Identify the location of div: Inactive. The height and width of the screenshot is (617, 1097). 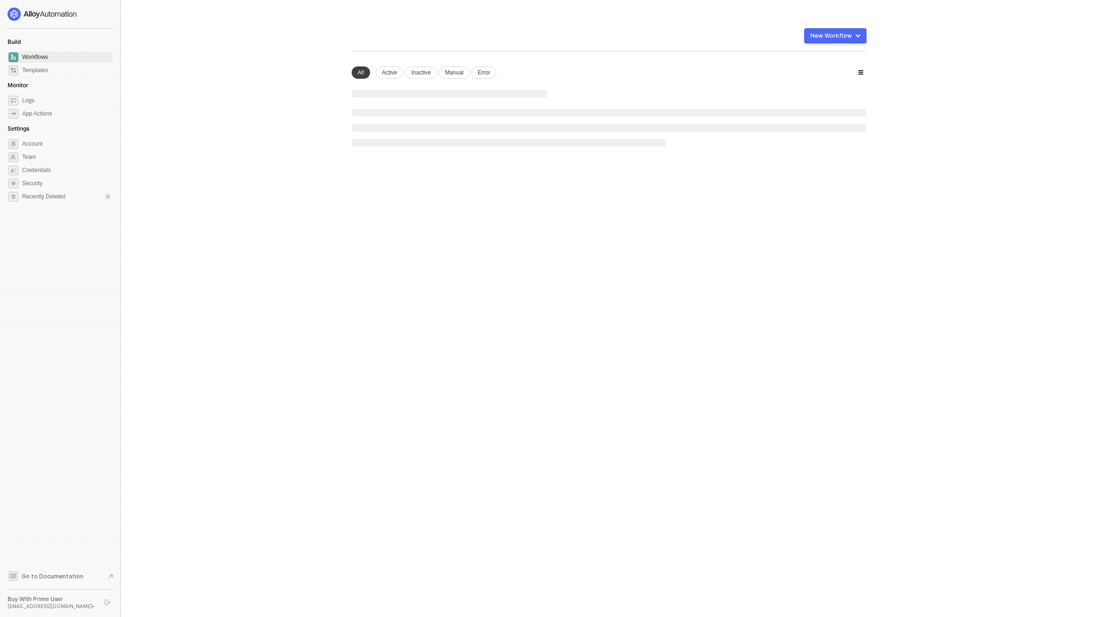
(421, 73).